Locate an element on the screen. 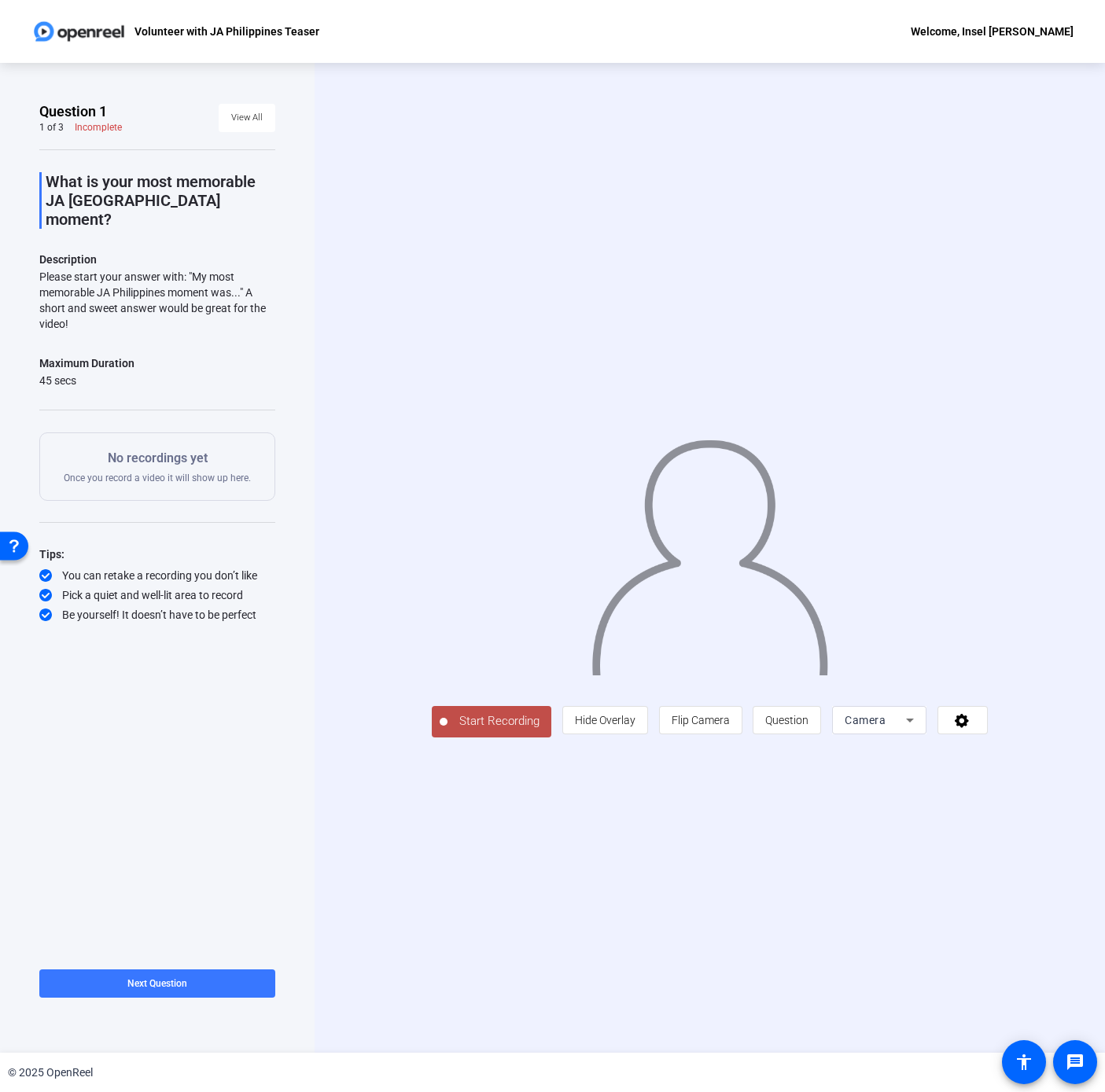 The image size is (1105, 1092). button: Start Recording is located at coordinates (492, 722).